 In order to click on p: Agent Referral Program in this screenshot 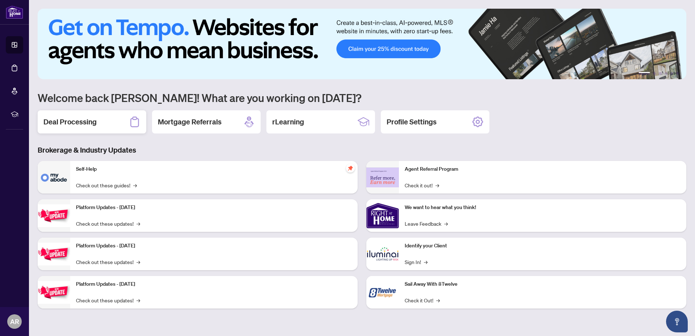, I will do `click(542, 169)`.